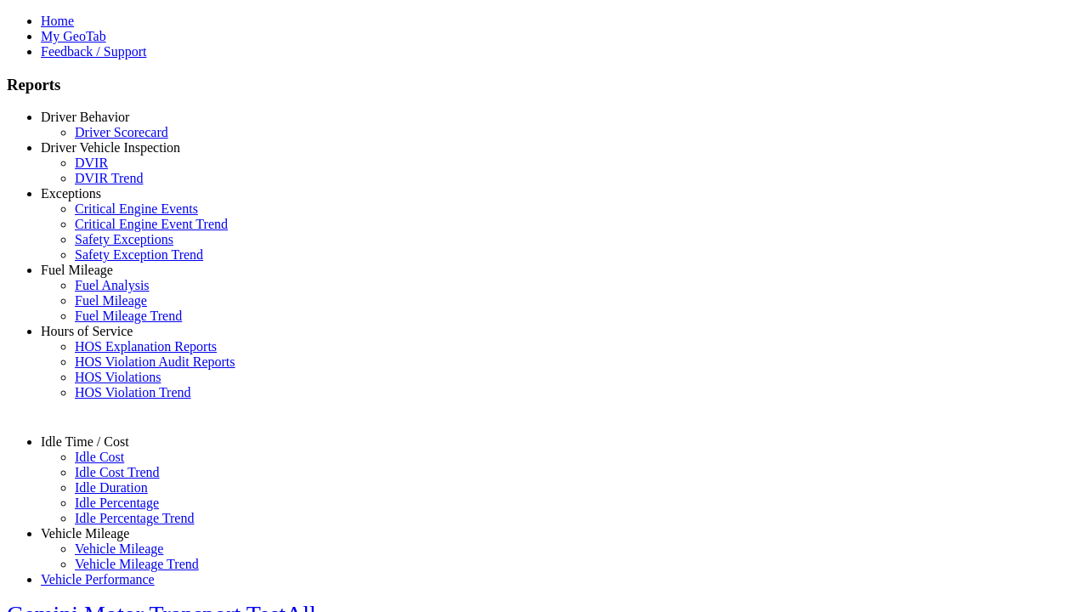  I want to click on a: HOS Violation Trend, so click(133, 392).